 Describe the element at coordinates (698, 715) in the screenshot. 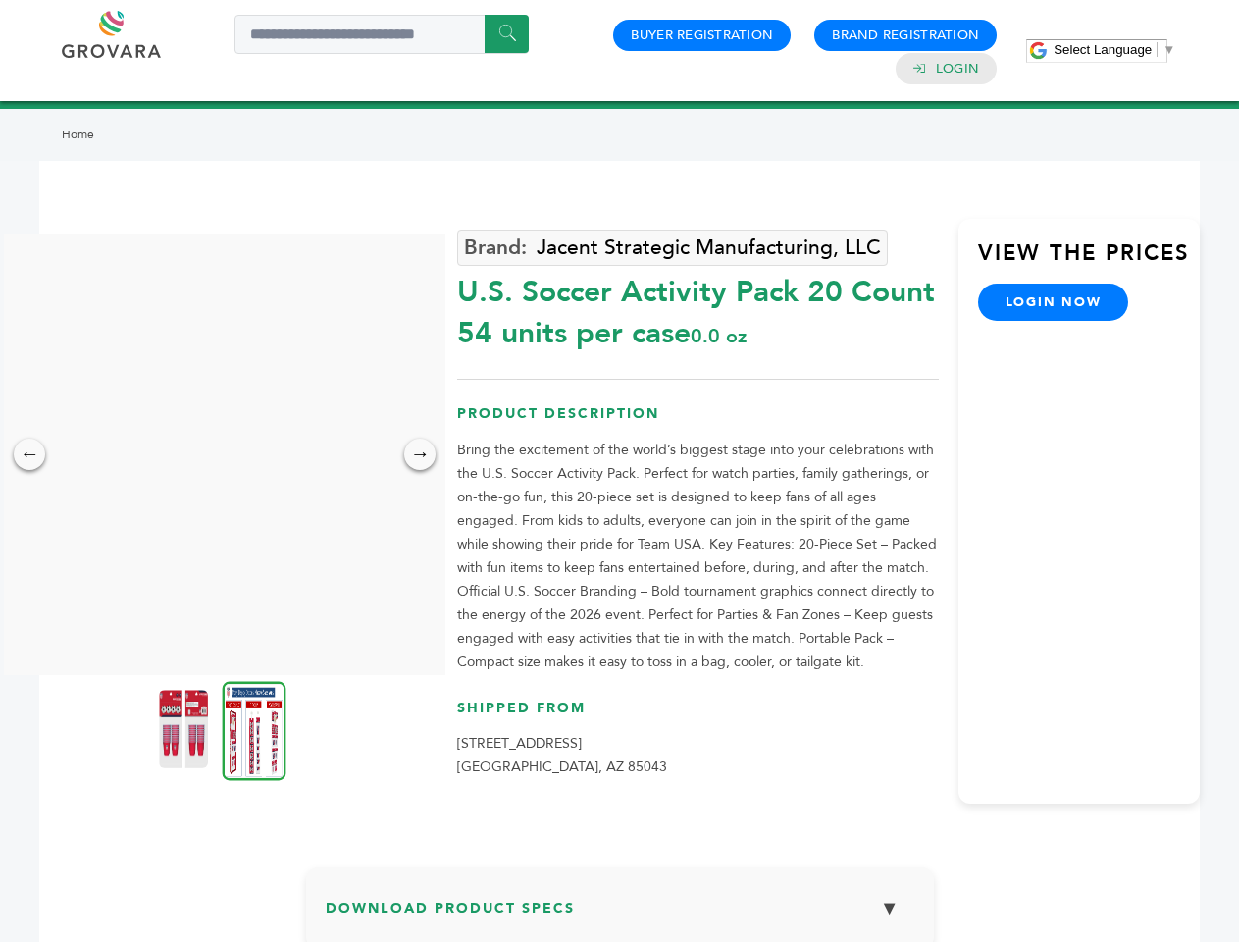

I see `h3: Shipped From` at that location.